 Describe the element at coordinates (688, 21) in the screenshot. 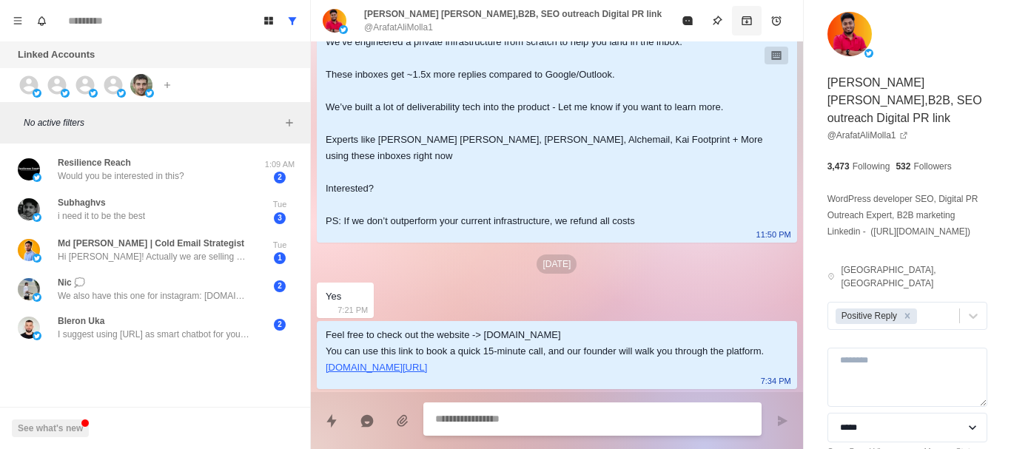

I see `button: Mark as read` at that location.